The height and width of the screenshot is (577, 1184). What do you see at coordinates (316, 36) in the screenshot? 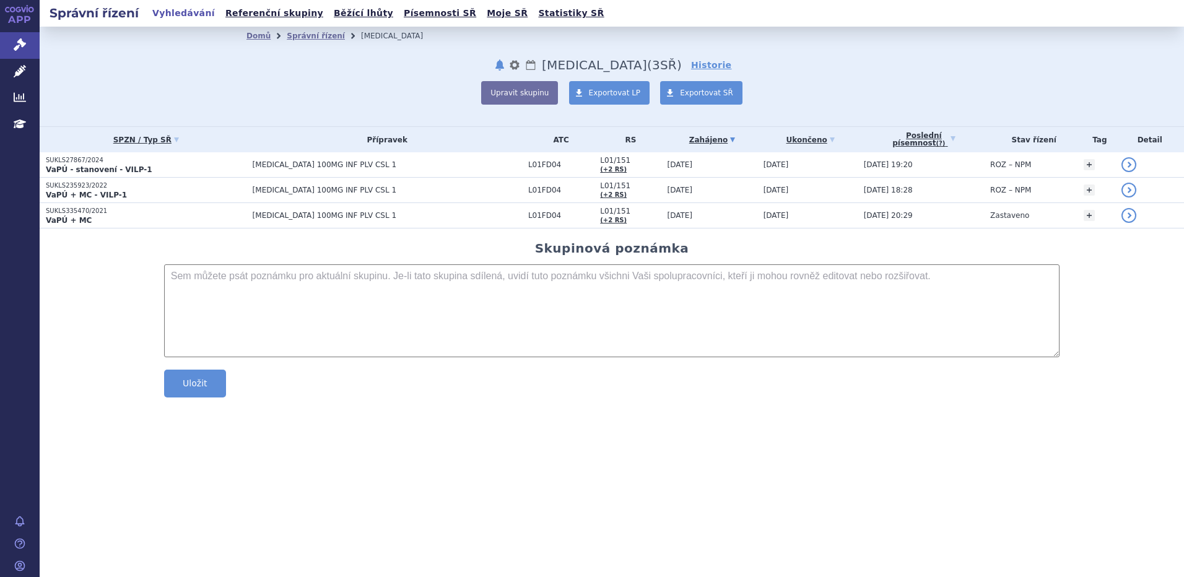
I see `a: Správní řízení` at bounding box center [316, 36].